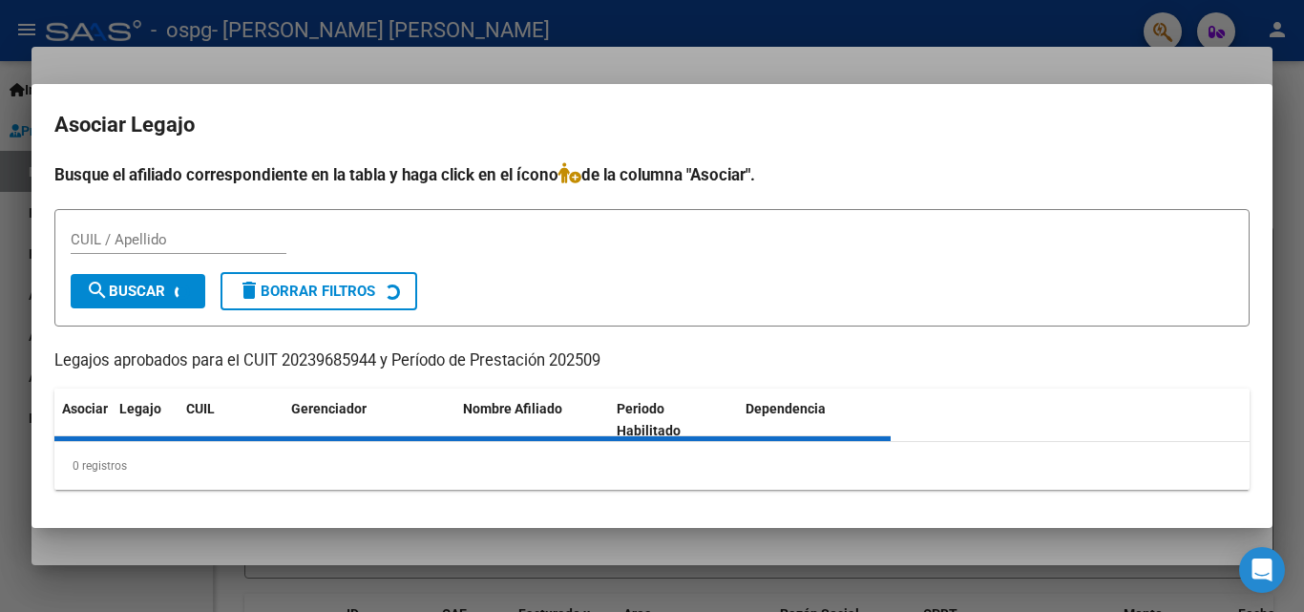 The height and width of the screenshot is (612, 1304). I want to click on div: 0 registros, so click(652, 466).